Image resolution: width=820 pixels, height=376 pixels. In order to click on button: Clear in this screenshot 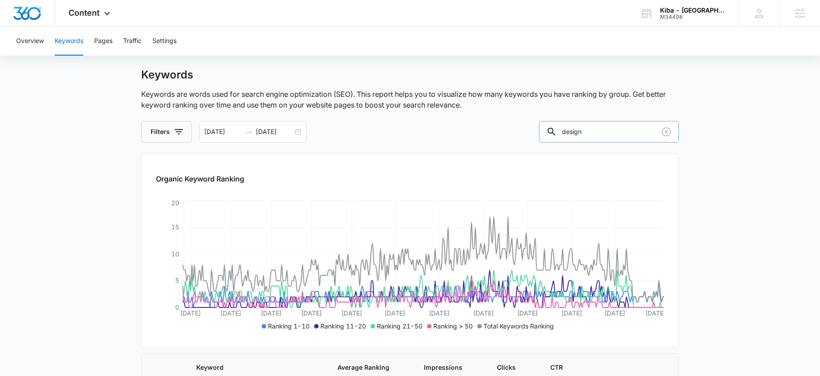, I will do `click(666, 132)`.